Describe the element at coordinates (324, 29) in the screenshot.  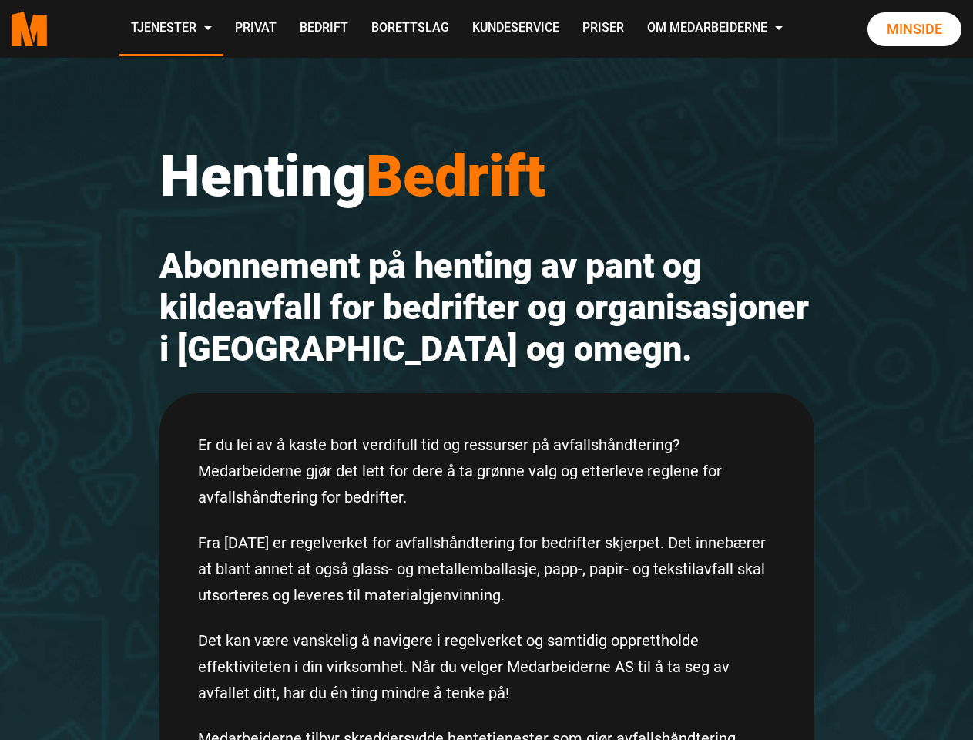
I see `a: Bedrift` at that location.